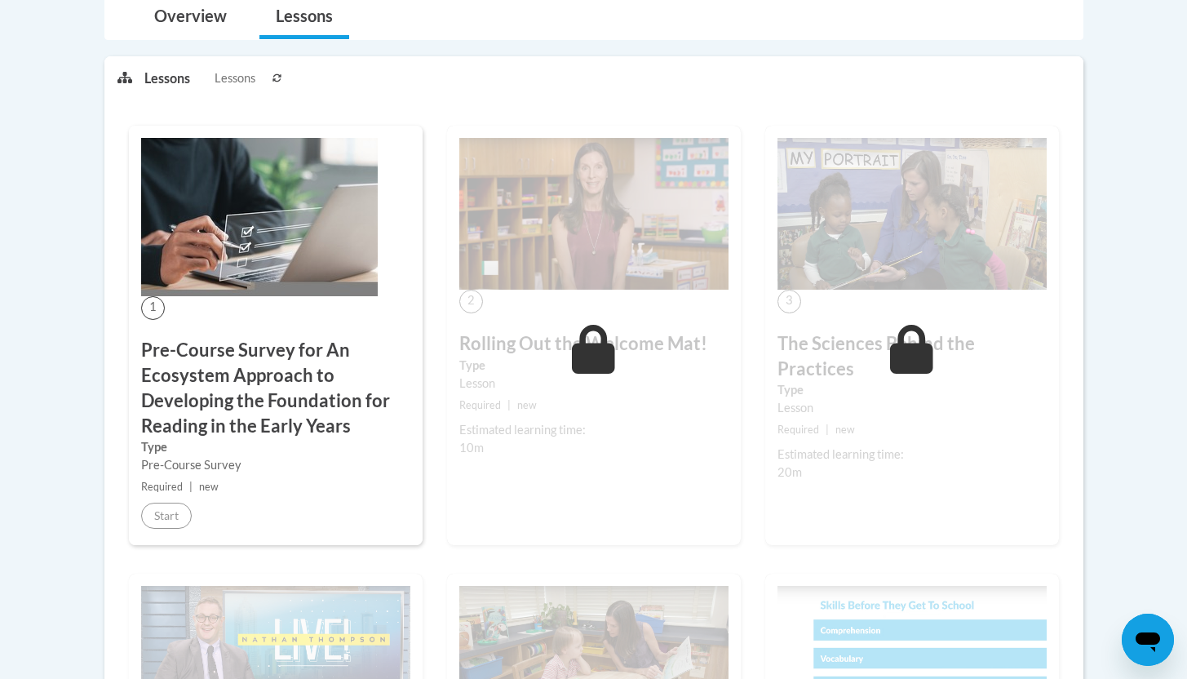 The width and height of the screenshot is (1187, 679). What do you see at coordinates (912, 356) in the screenshot?
I see `h3: The Sciences Behind the Practices` at bounding box center [912, 356].